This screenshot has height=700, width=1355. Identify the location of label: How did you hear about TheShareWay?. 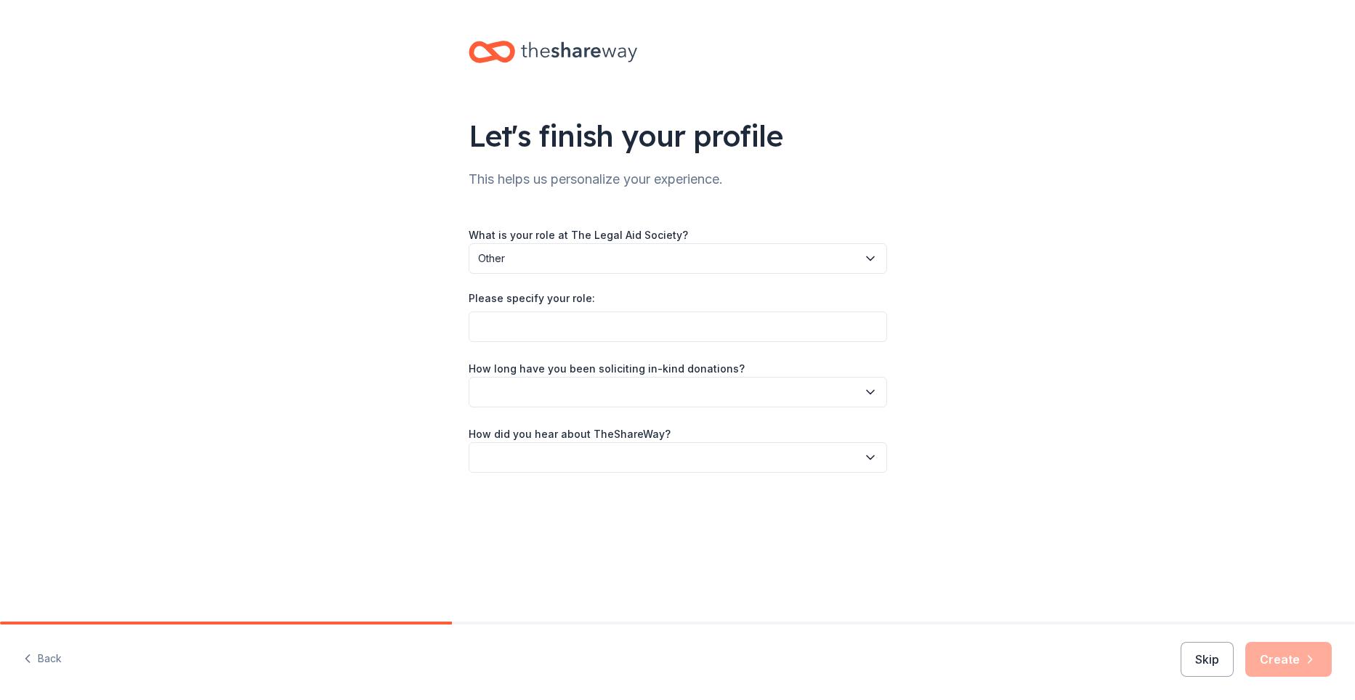
(569, 434).